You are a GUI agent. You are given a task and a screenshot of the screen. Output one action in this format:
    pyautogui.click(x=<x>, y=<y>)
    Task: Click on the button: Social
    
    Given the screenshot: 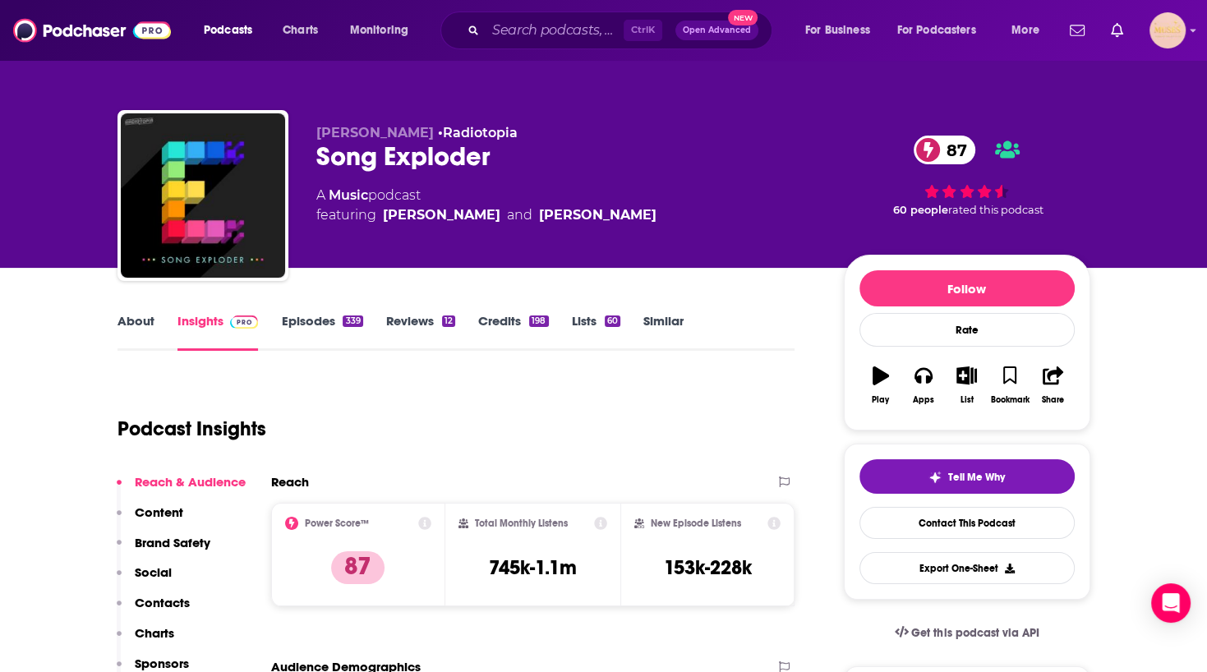 What is the action you would take?
    pyautogui.click(x=144, y=579)
    